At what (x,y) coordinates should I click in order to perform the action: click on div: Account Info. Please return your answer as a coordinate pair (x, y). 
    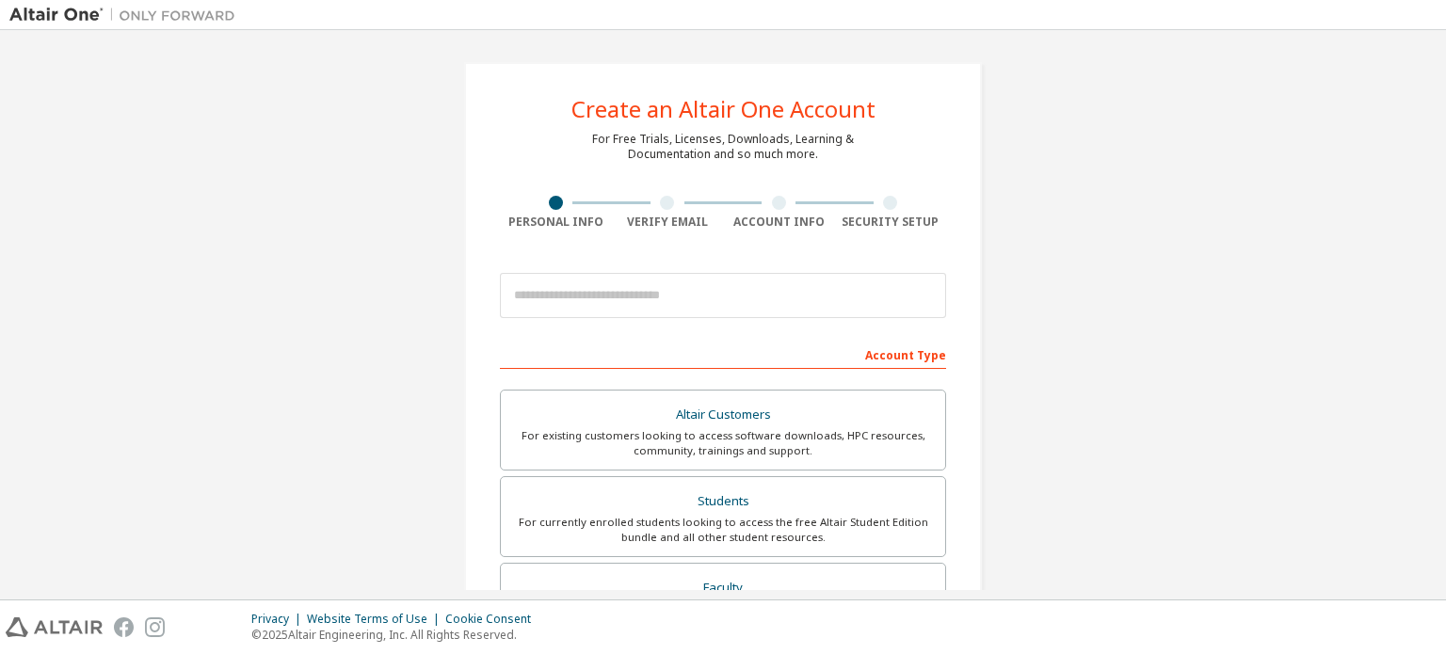
    Looking at the image, I should click on (779, 222).